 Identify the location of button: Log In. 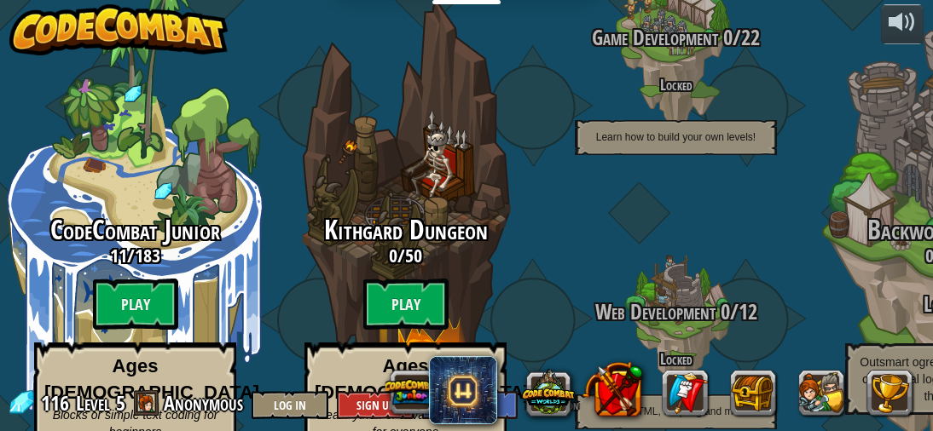
(290, 405).